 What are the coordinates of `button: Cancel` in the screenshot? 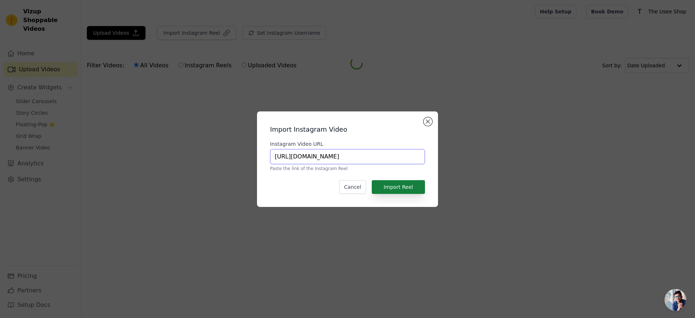 It's located at (352, 187).